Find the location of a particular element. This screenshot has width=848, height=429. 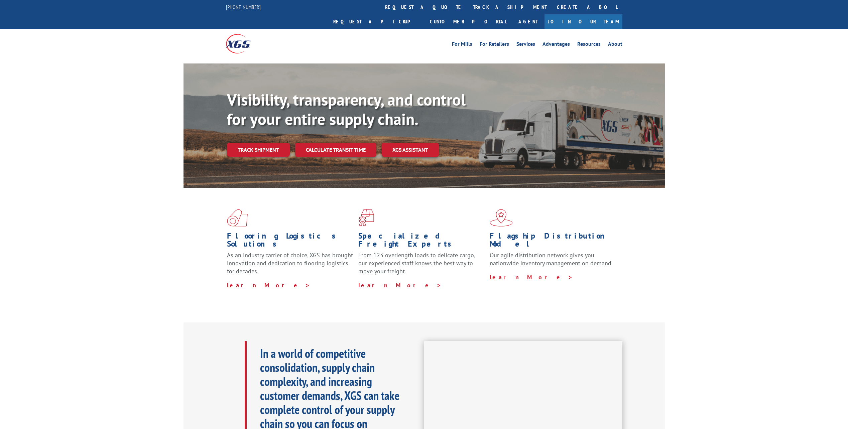

img: xgs-icon-focused-on-flooring-red is located at coordinates (366, 218).